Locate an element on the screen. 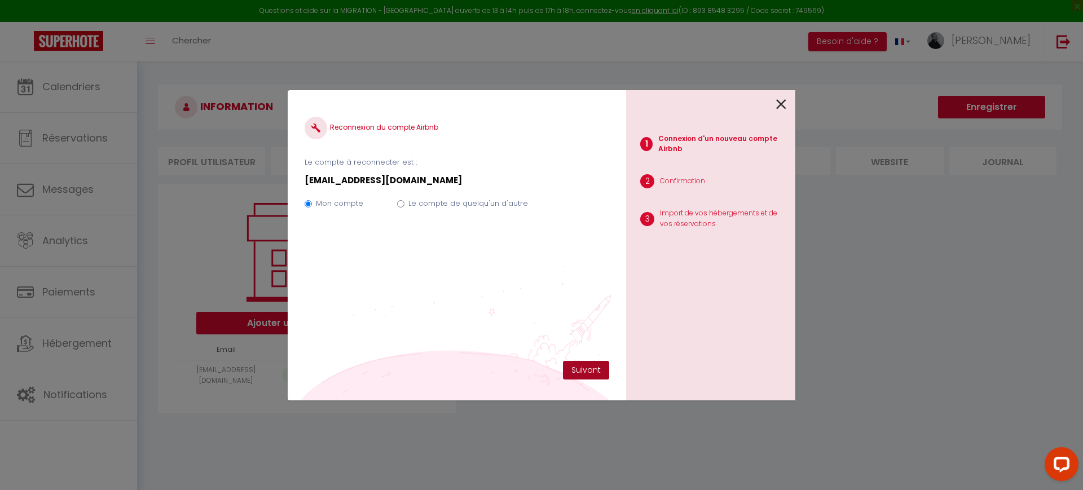 This screenshot has height=490, width=1083. span: 3 is located at coordinates (647, 219).